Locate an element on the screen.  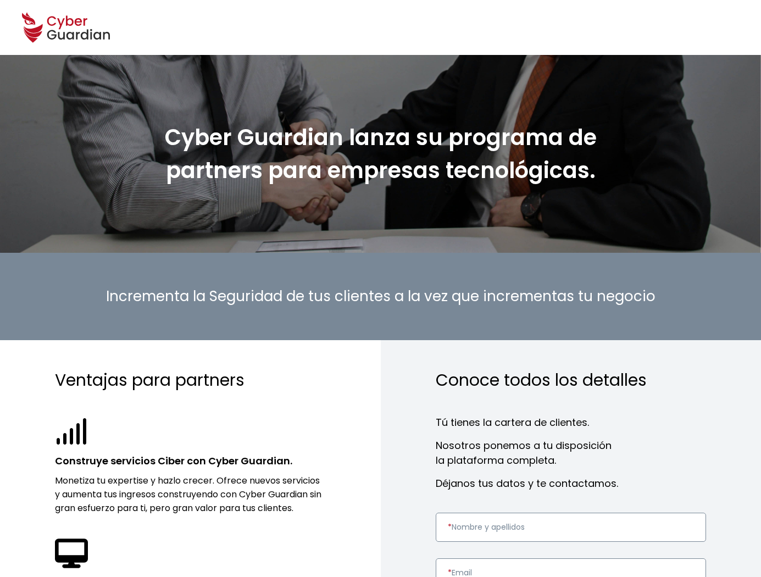
strong: Cyber Guardian lanza su programa de partners para empresas tecnológicas. is located at coordinates (381, 154).